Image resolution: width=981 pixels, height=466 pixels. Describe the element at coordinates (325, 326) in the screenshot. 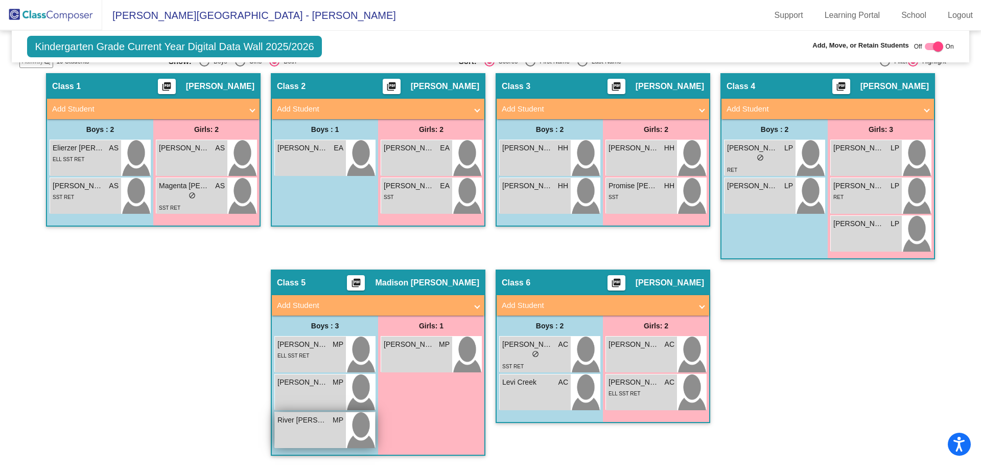

I see `div: Boys : 3` at that location.